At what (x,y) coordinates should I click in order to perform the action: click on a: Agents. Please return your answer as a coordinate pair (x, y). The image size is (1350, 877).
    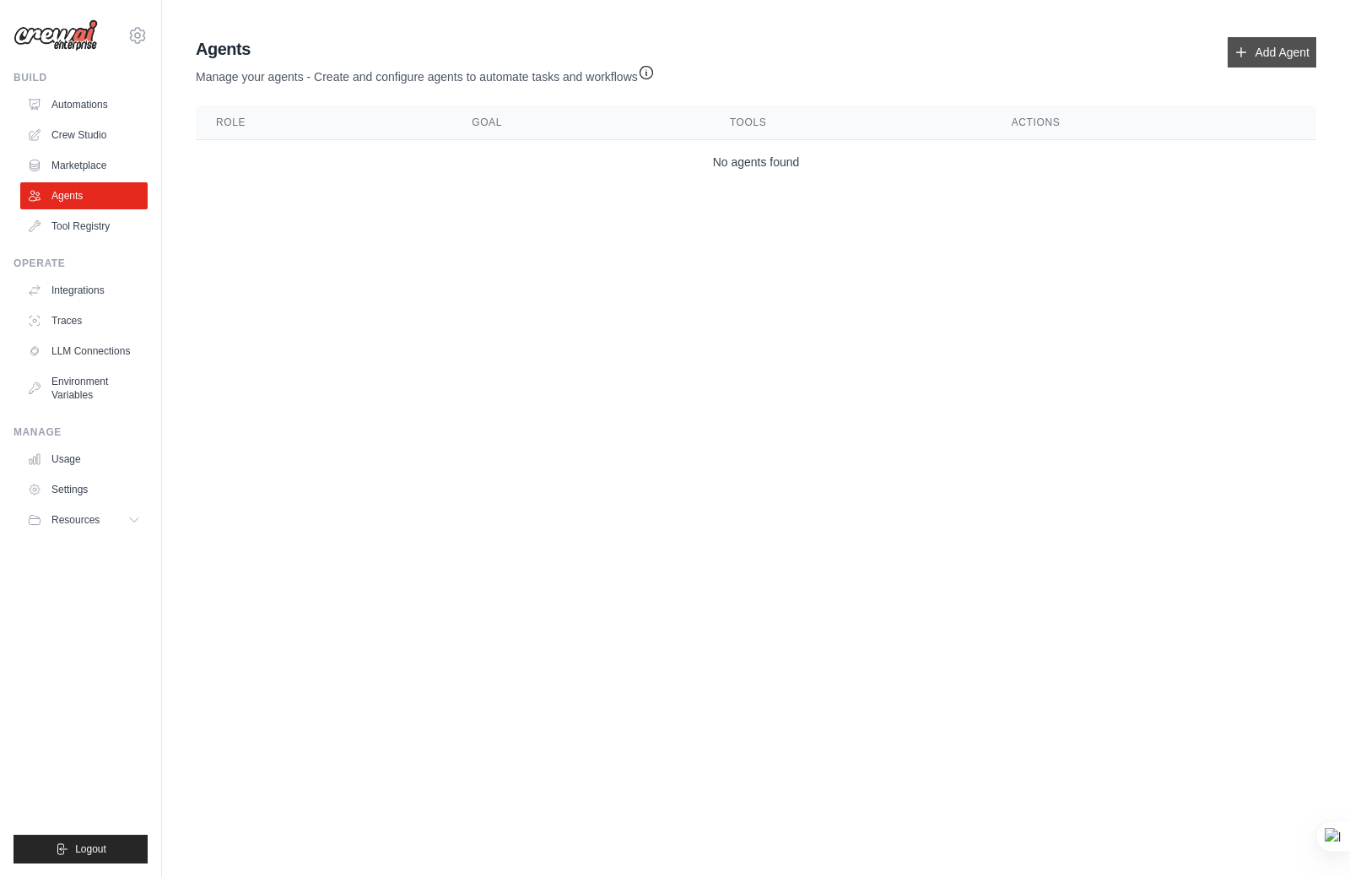
    Looking at the image, I should click on (84, 196).